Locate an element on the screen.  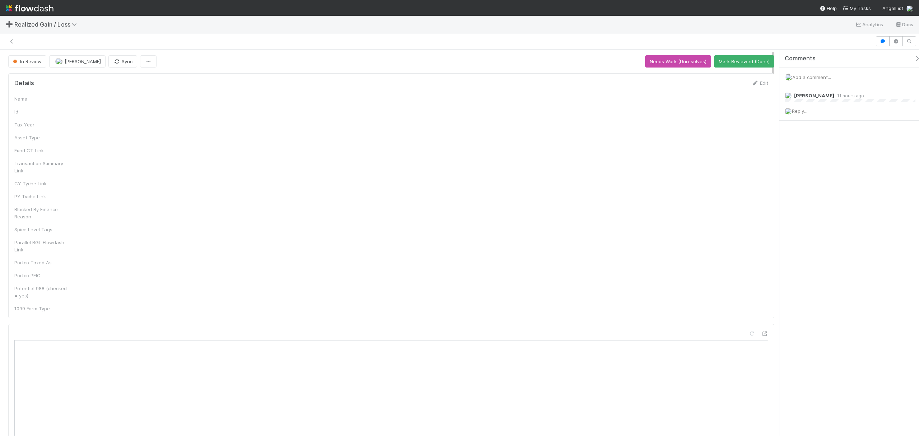
a: Docs is located at coordinates (904, 24).